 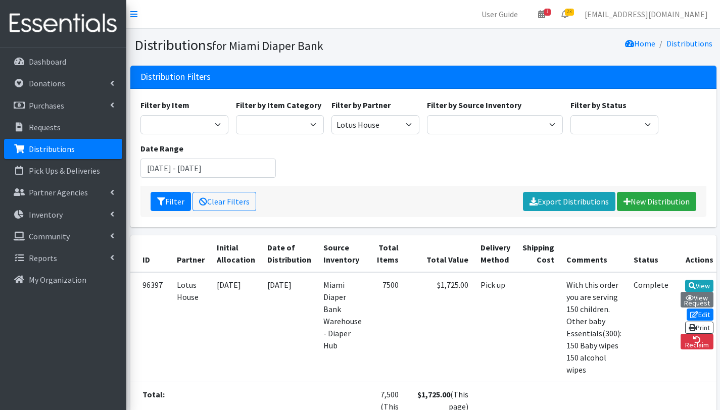 What do you see at coordinates (697, 342) in the screenshot?
I see `a: Reclaim` at bounding box center [697, 342].